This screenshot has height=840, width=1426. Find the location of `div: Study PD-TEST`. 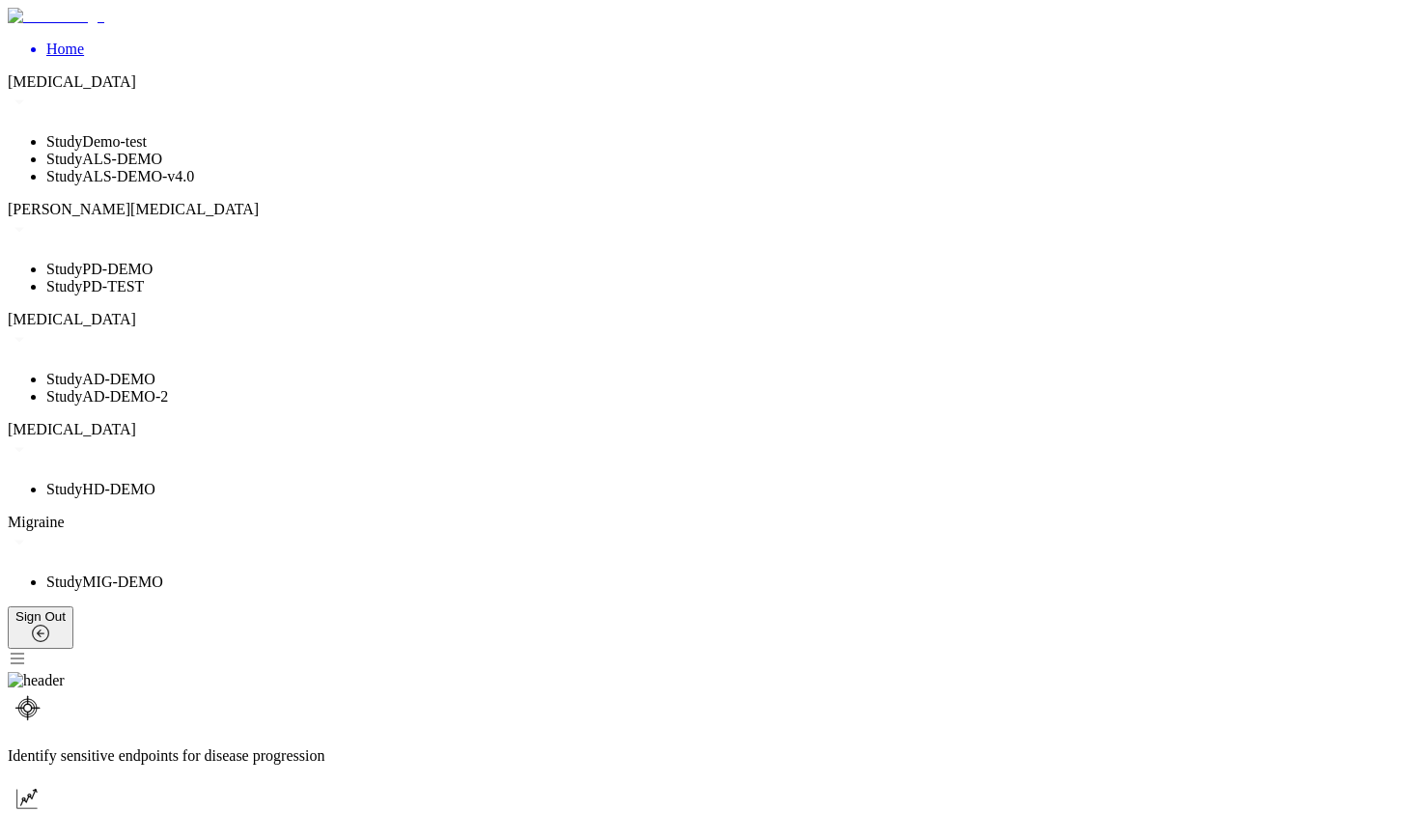

div: Study PD-TEST is located at coordinates (732, 287).